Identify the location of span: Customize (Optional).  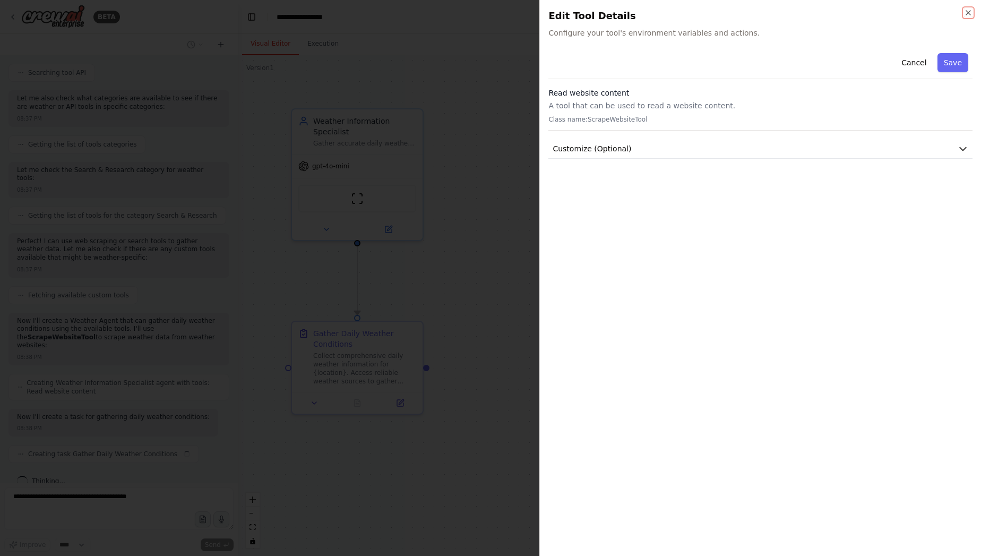
(592, 149).